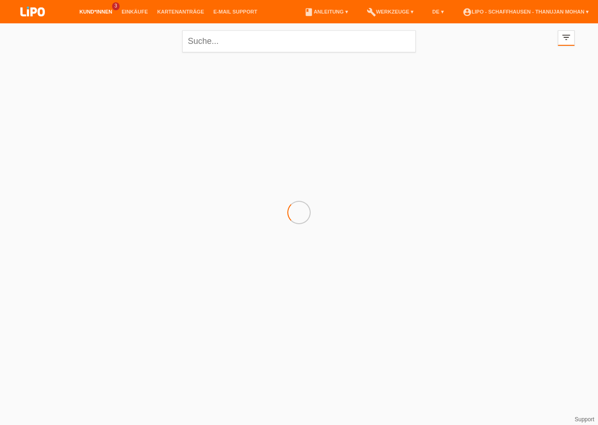 The image size is (598, 425). Describe the element at coordinates (96, 12) in the screenshot. I see `a: Kund*innen` at that location.